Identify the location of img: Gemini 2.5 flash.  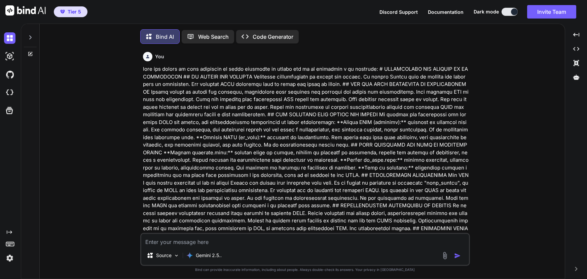
(190, 255).